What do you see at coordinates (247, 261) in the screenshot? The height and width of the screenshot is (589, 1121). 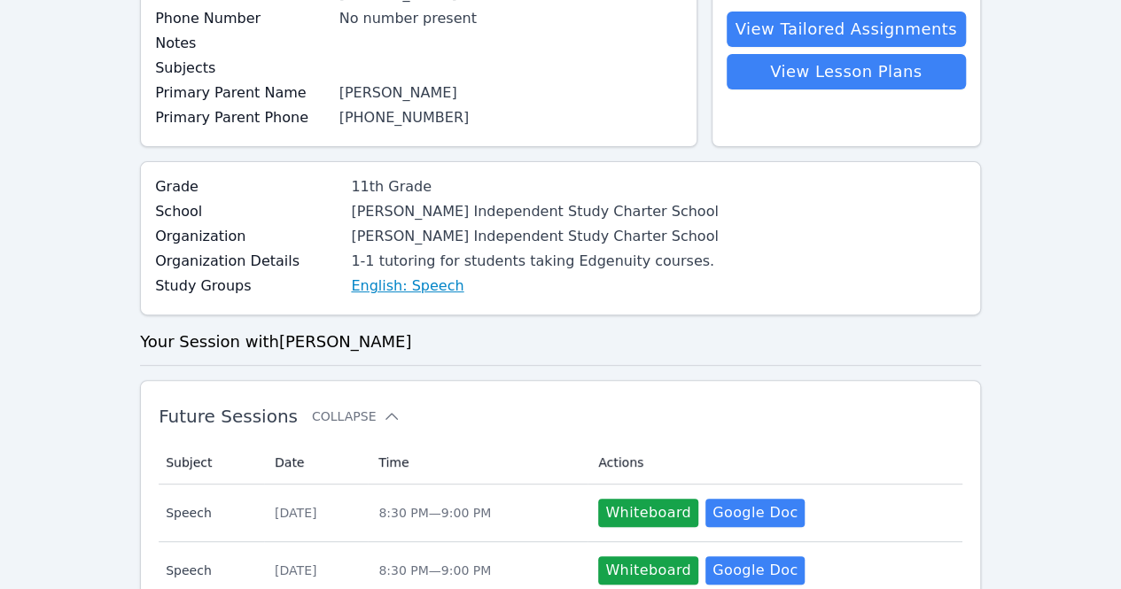 I see `label: Organization Details` at bounding box center [247, 261].